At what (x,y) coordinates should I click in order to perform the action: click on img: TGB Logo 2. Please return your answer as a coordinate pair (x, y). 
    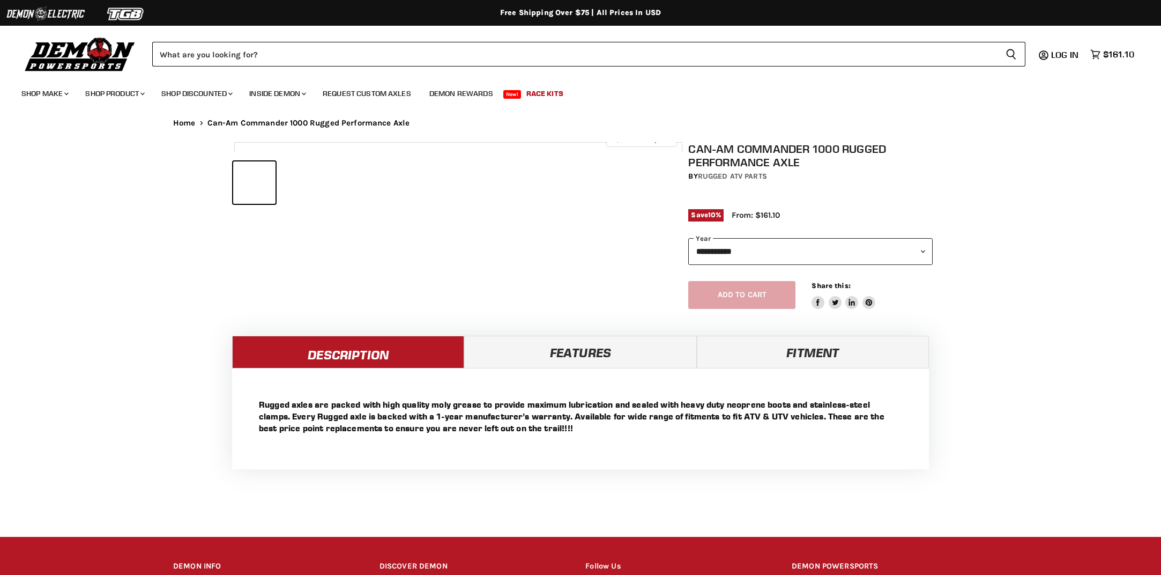
    Looking at the image, I should click on (126, 14).